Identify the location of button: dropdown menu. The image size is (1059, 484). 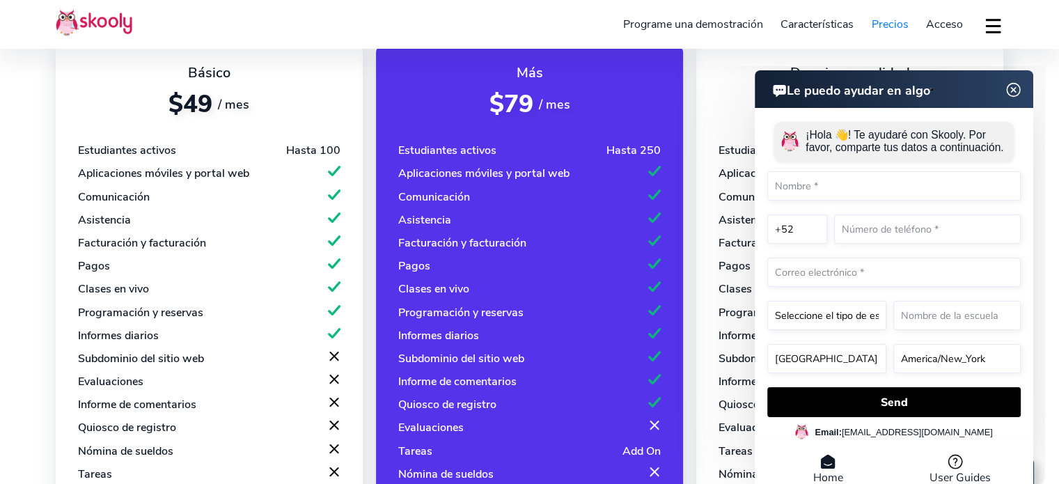
(992, 26).